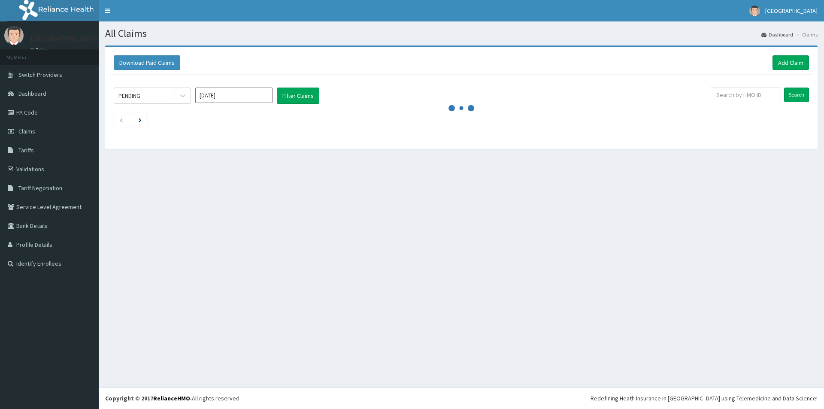 The width and height of the screenshot is (824, 409). I want to click on div: PENDING, so click(129, 96).